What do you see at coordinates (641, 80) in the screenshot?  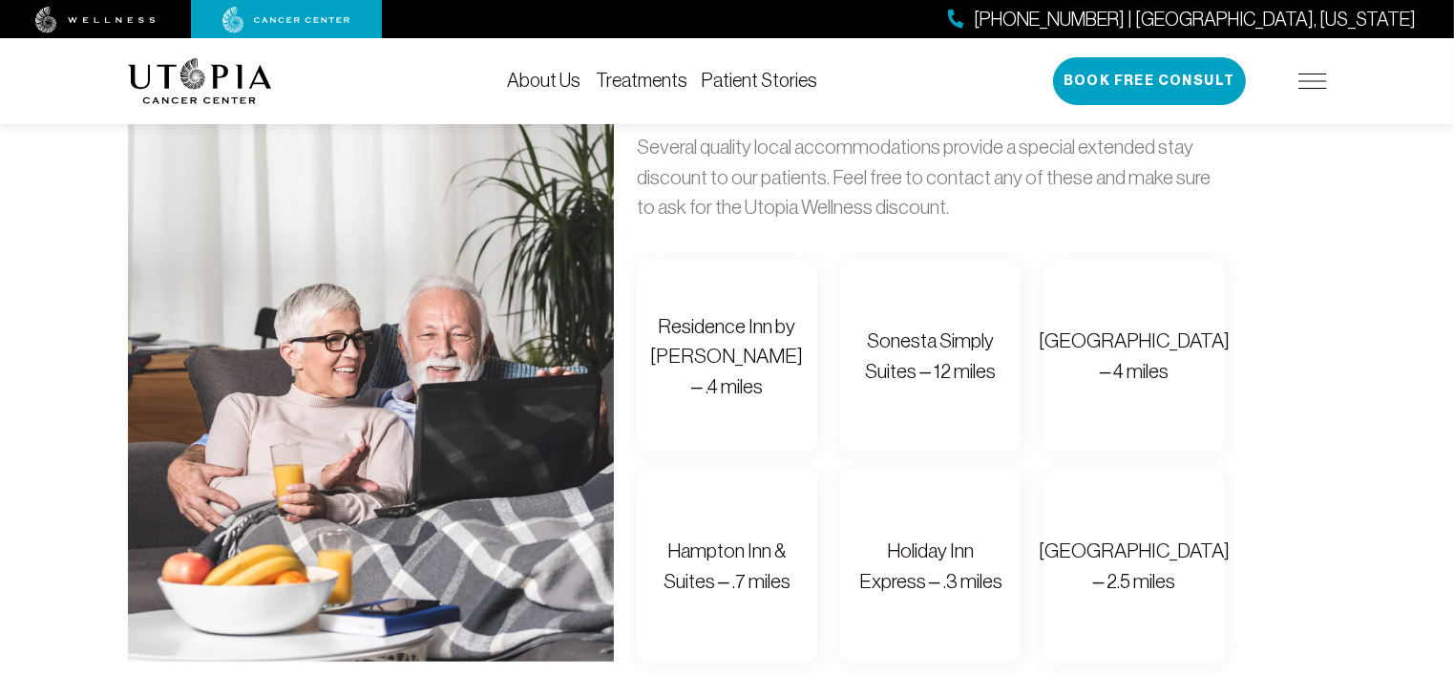 I see `a: Treatments` at bounding box center [641, 80].